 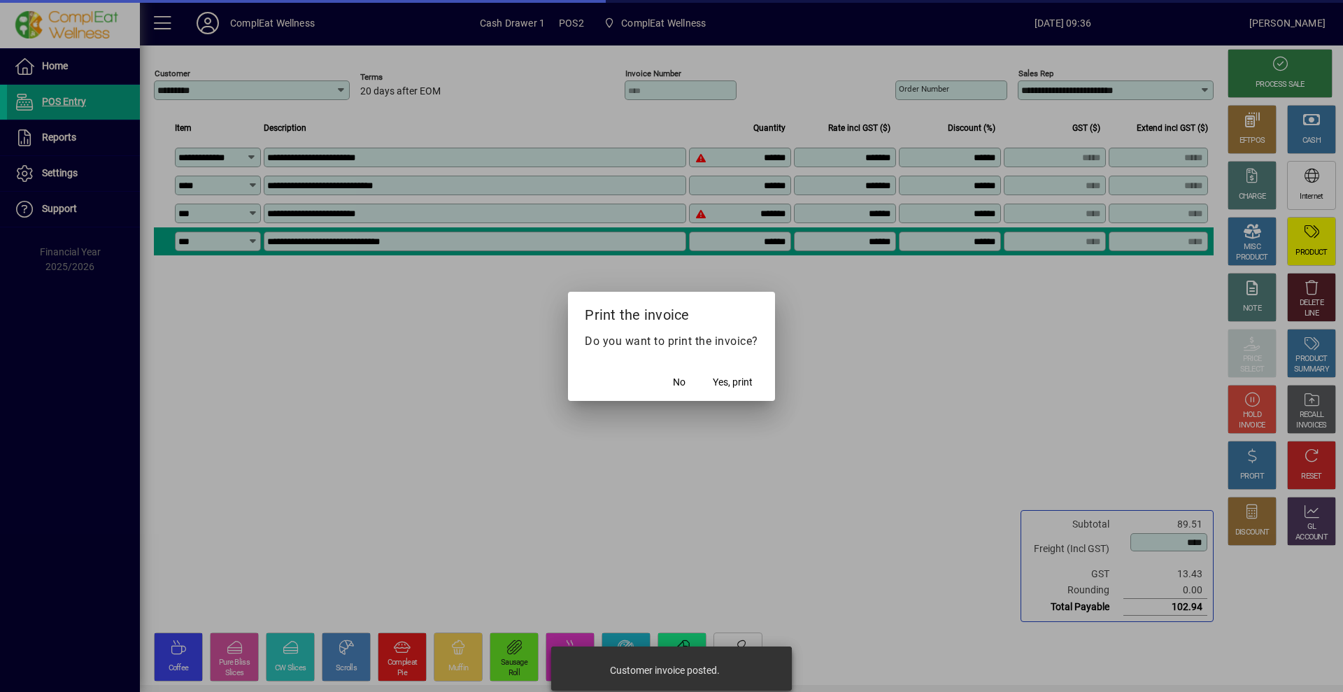 What do you see at coordinates (672, 341) in the screenshot?
I see `p: Do you want to print the invoice?` at bounding box center [672, 341].